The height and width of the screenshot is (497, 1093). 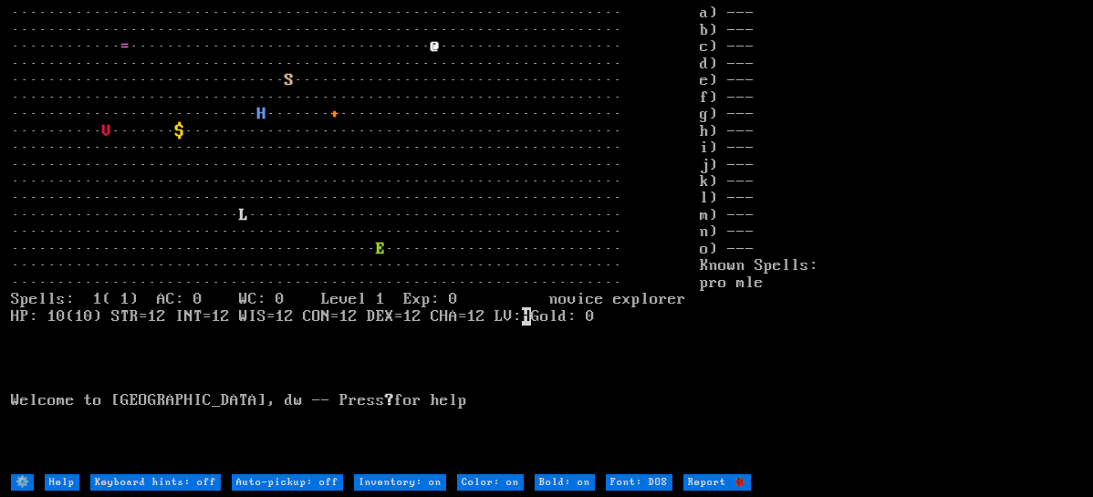 I want to click on input: Help, so click(x=62, y=483).